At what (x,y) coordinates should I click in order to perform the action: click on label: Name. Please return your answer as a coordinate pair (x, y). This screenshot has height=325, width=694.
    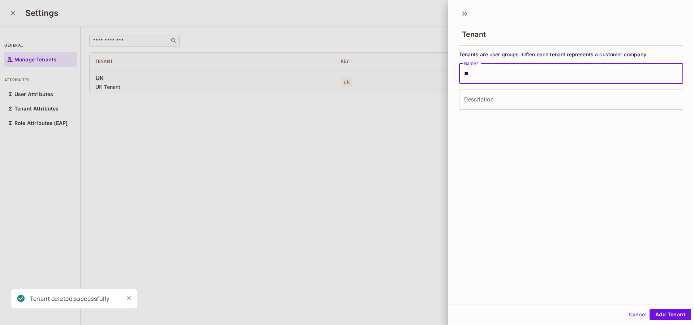
    Looking at the image, I should click on (471, 63).